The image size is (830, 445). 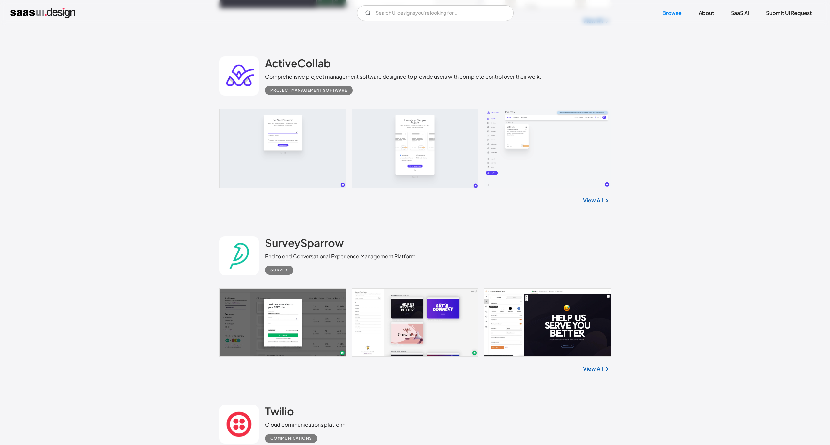 What do you see at coordinates (305, 425) in the screenshot?
I see `div: Cloud communications platform` at bounding box center [305, 425].